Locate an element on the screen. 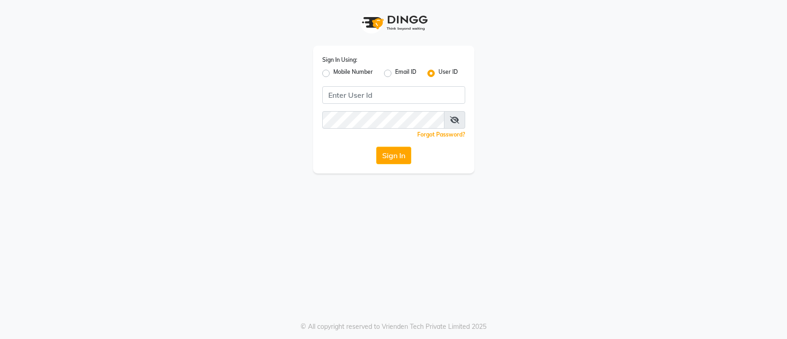 Image resolution: width=787 pixels, height=339 pixels. label: Sign In Using: is located at coordinates (340, 60).